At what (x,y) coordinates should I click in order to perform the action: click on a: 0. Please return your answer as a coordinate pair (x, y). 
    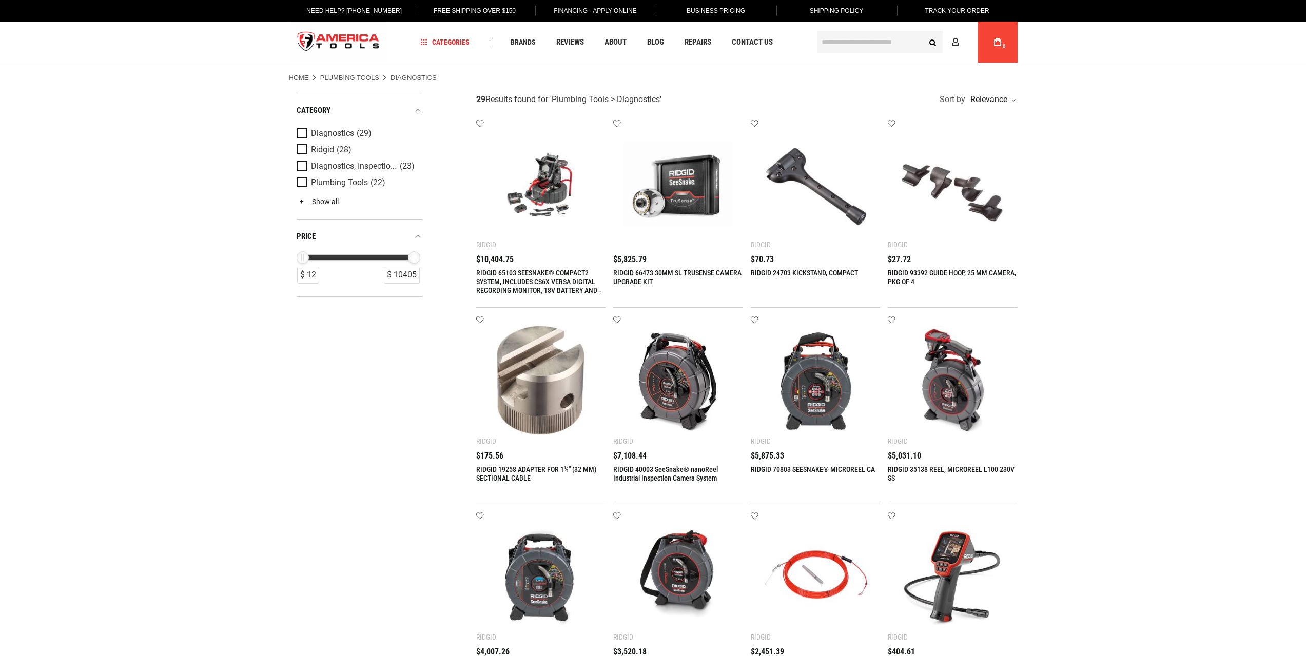
    Looking at the image, I should click on (998, 42).